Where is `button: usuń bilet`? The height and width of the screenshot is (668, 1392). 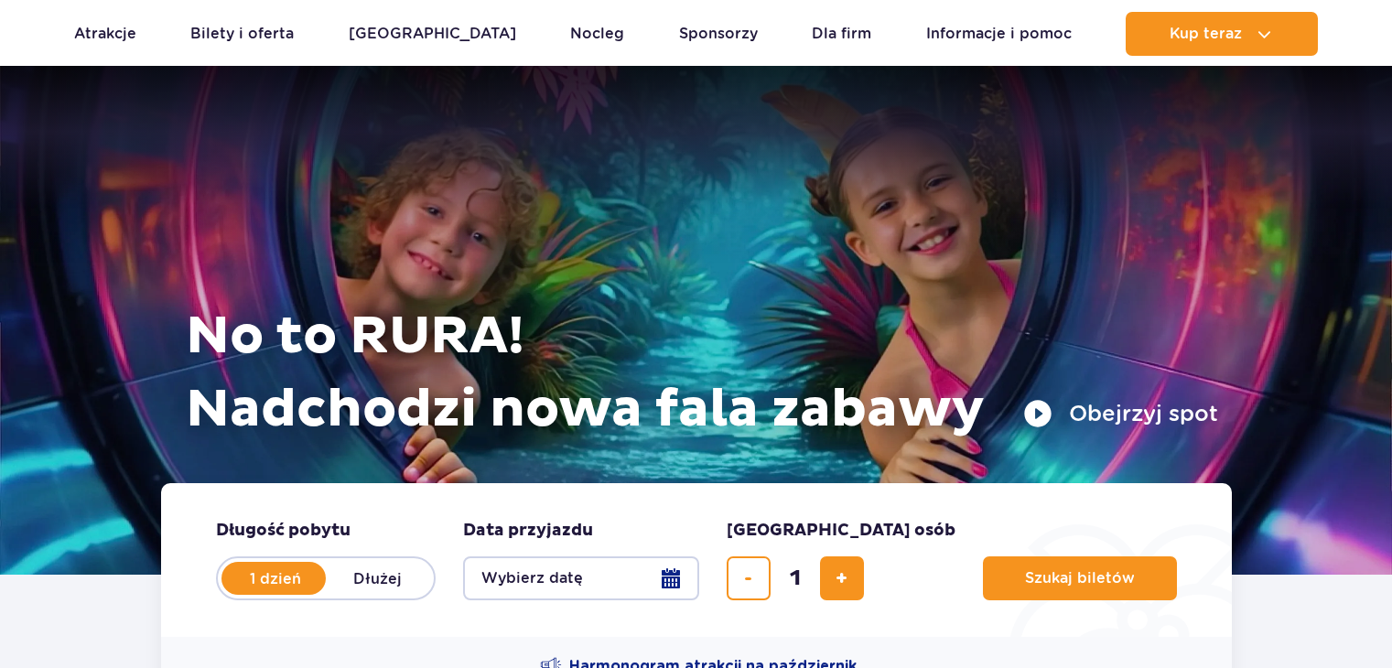 button: usuń bilet is located at coordinates (749, 578).